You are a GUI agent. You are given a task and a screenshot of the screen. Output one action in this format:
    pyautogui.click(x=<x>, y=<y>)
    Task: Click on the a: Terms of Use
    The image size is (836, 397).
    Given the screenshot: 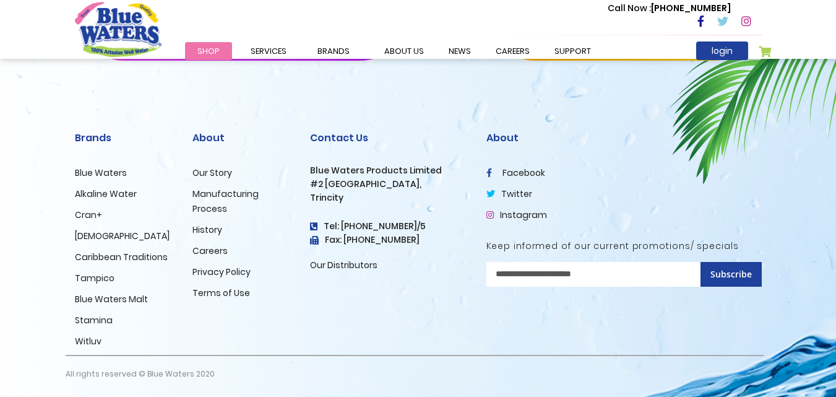 What is the action you would take?
    pyautogui.click(x=221, y=293)
    